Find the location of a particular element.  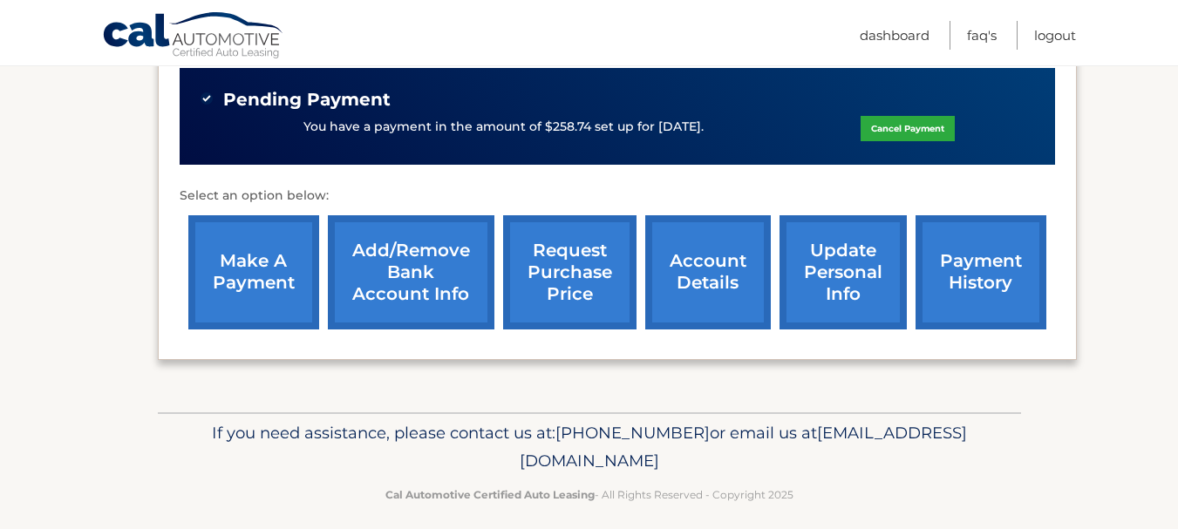

a: payment history is located at coordinates (981, 272).